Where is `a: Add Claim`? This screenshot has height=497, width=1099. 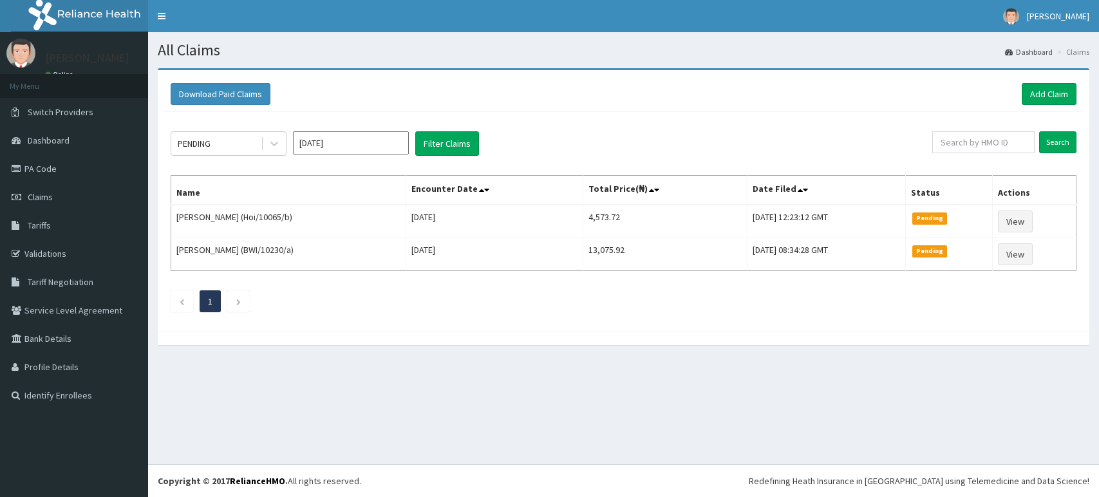
a: Add Claim is located at coordinates (1049, 94).